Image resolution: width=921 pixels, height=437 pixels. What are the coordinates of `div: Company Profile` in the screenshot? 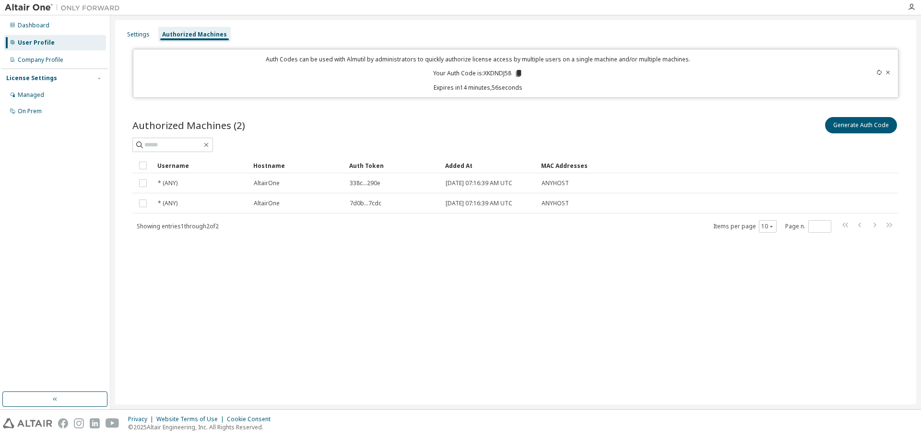 It's located at (40, 60).